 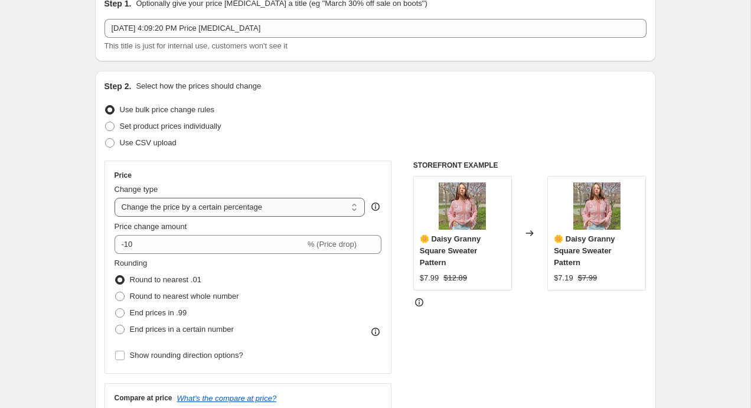 What do you see at coordinates (587, 278) in the screenshot?
I see `strike: $7.99` at bounding box center [587, 278].